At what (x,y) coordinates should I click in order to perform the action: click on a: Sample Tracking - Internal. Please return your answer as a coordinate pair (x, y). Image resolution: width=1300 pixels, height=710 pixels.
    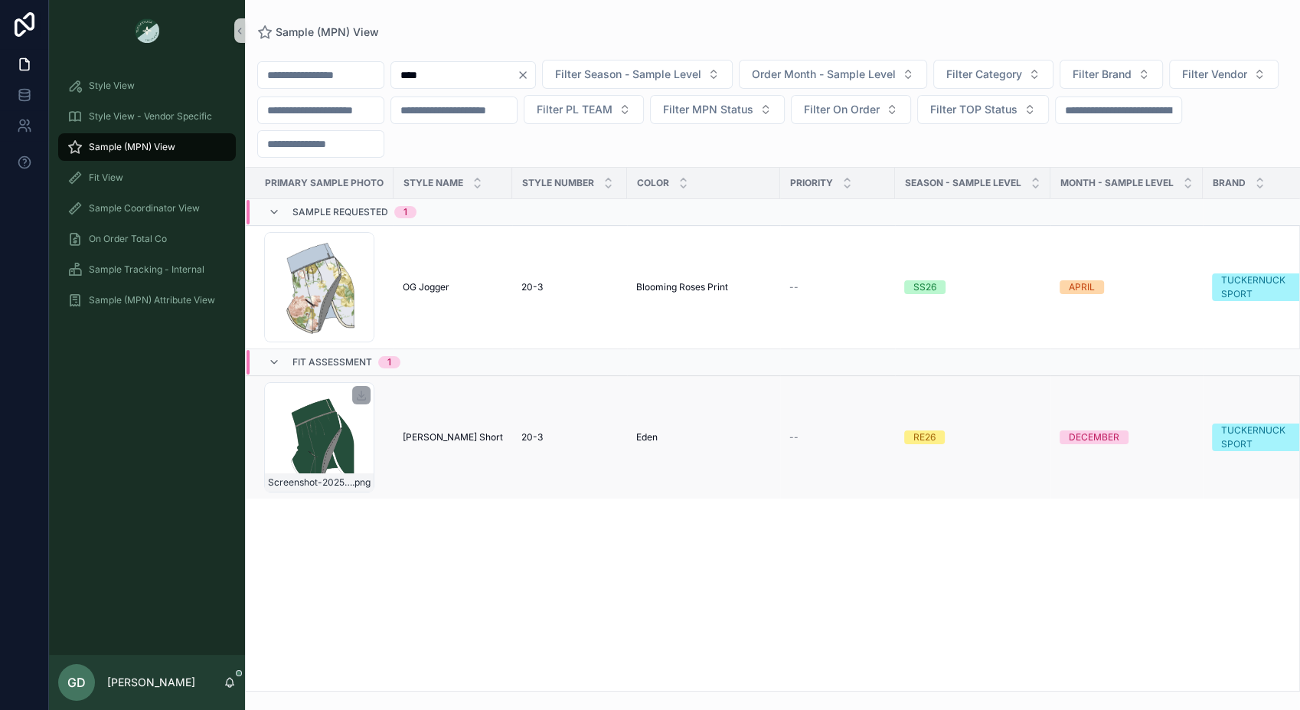
    Looking at the image, I should click on (147, 270).